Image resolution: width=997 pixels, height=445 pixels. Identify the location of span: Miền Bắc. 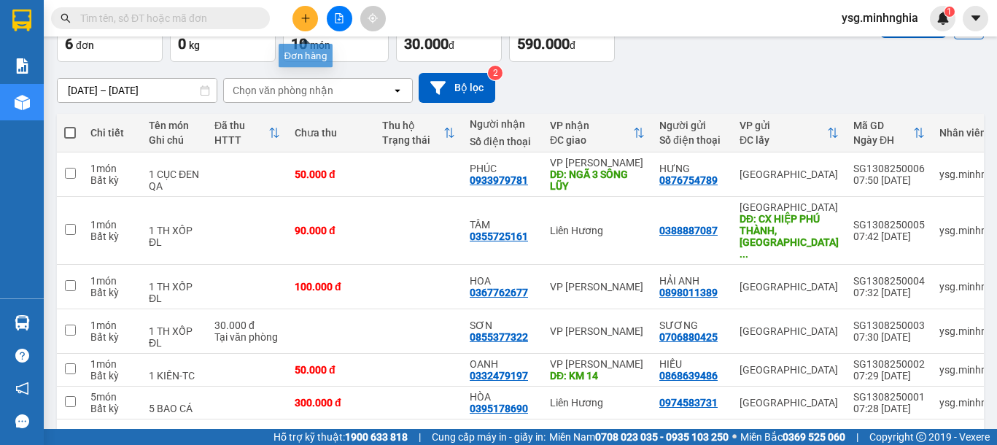
(793, 437).